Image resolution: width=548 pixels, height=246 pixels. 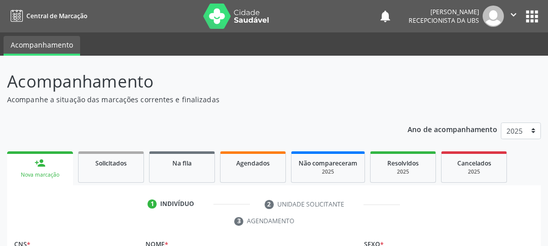 What do you see at coordinates (443, 20) in the screenshot?
I see `span: Recepcionista da UBS` at bounding box center [443, 20].